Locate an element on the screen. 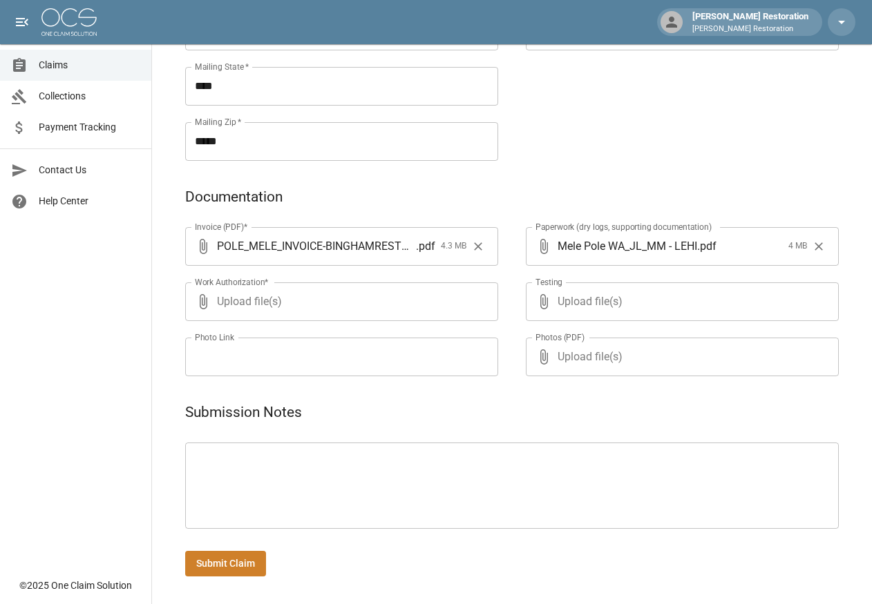 The height and width of the screenshot is (604, 872). button: open drawer is located at coordinates (22, 22).